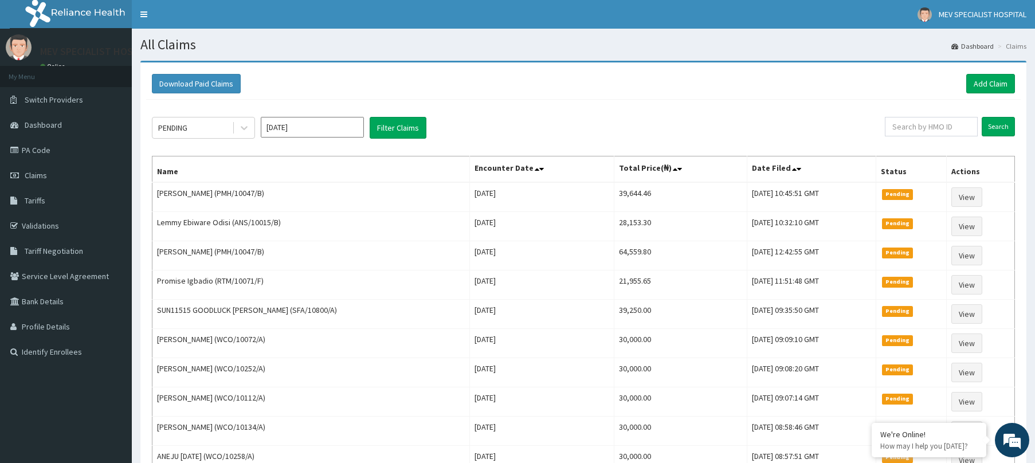 Image resolution: width=1035 pixels, height=463 pixels. I want to click on th: Total Price(₦), so click(680, 170).